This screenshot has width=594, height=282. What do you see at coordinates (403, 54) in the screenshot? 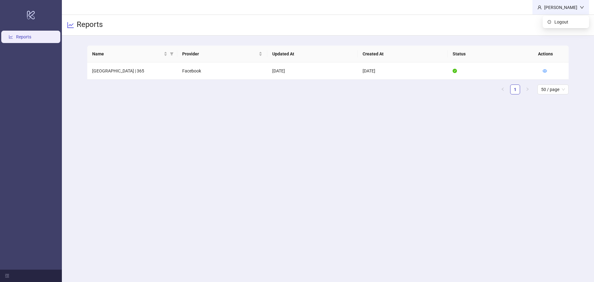
I see `th: Created At` at bounding box center [403, 54].